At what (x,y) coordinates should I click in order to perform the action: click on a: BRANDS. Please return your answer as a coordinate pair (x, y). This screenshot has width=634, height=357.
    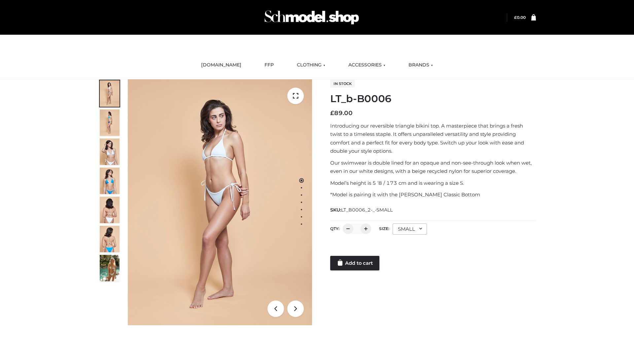
    Looking at the image, I should click on (421, 65).